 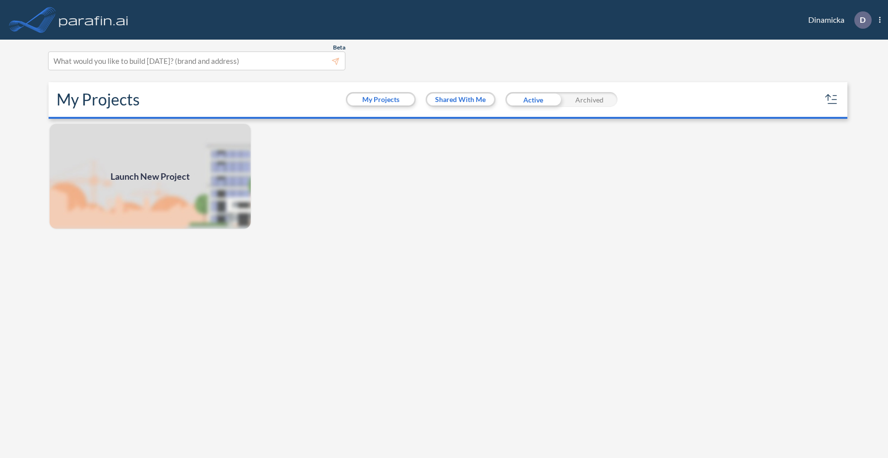 I want to click on button: sort, so click(x=831, y=100).